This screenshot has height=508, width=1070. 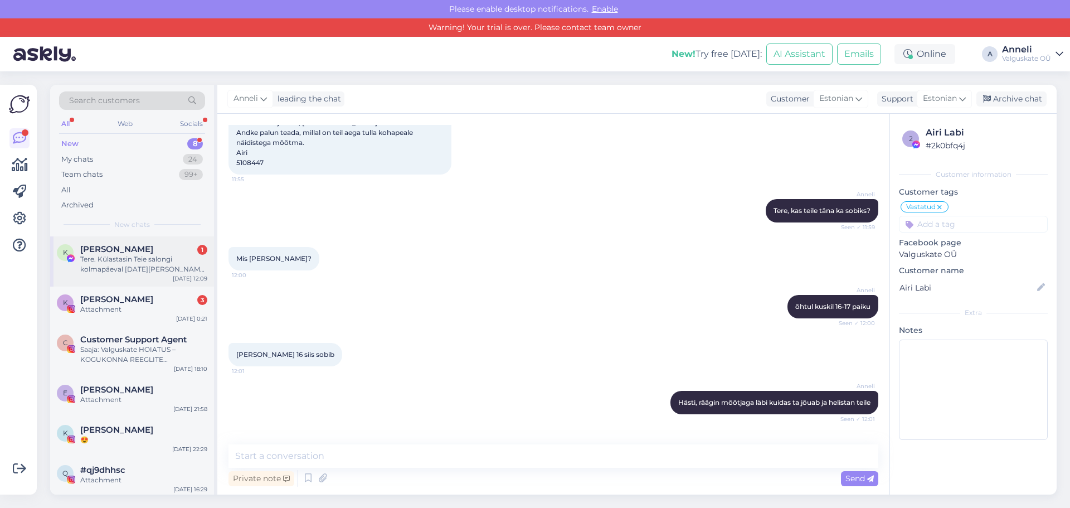 I want to click on span: Vastatud, so click(x=921, y=207).